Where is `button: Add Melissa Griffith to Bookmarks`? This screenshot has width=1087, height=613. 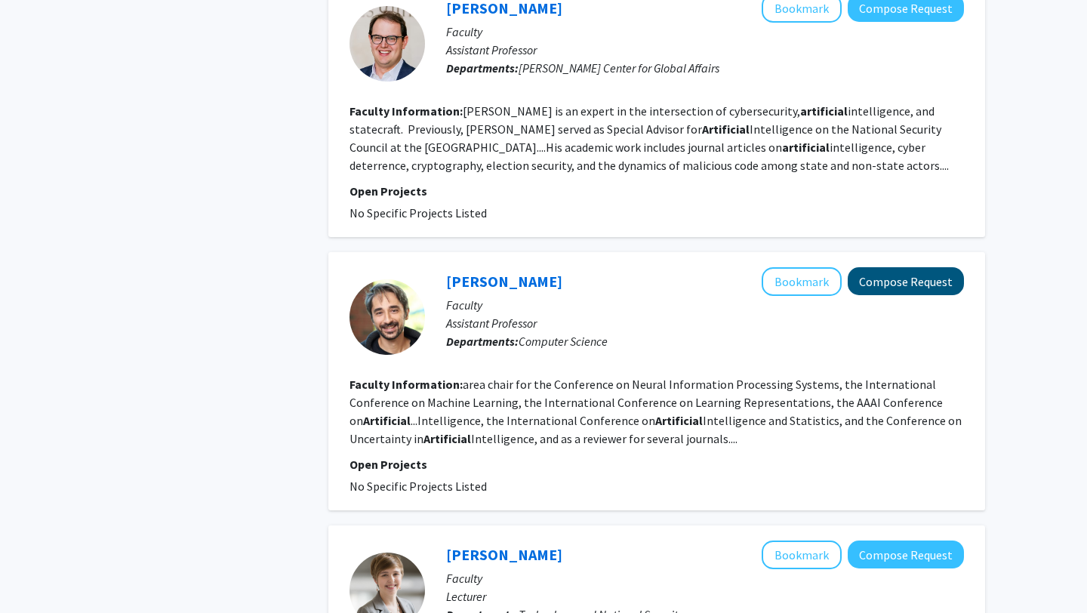
button: Add Melissa Griffith to Bookmarks is located at coordinates (802, 555).